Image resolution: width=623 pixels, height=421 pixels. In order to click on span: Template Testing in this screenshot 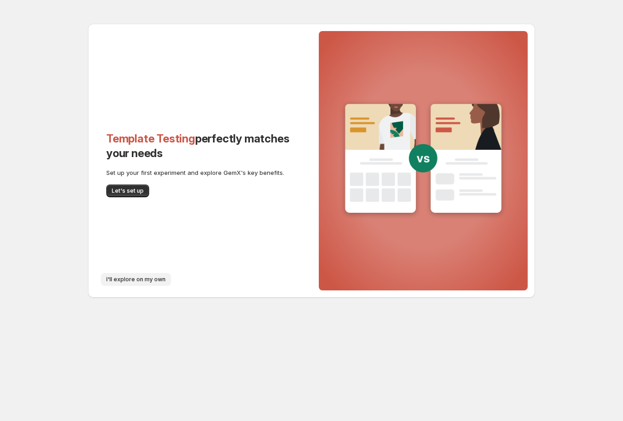, I will do `click(151, 138)`.